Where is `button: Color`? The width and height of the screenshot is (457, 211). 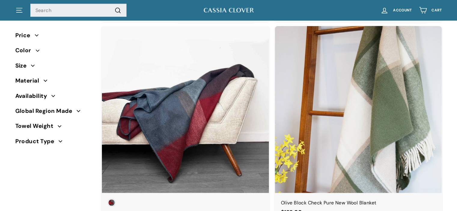
button: Color is located at coordinates (54, 52).